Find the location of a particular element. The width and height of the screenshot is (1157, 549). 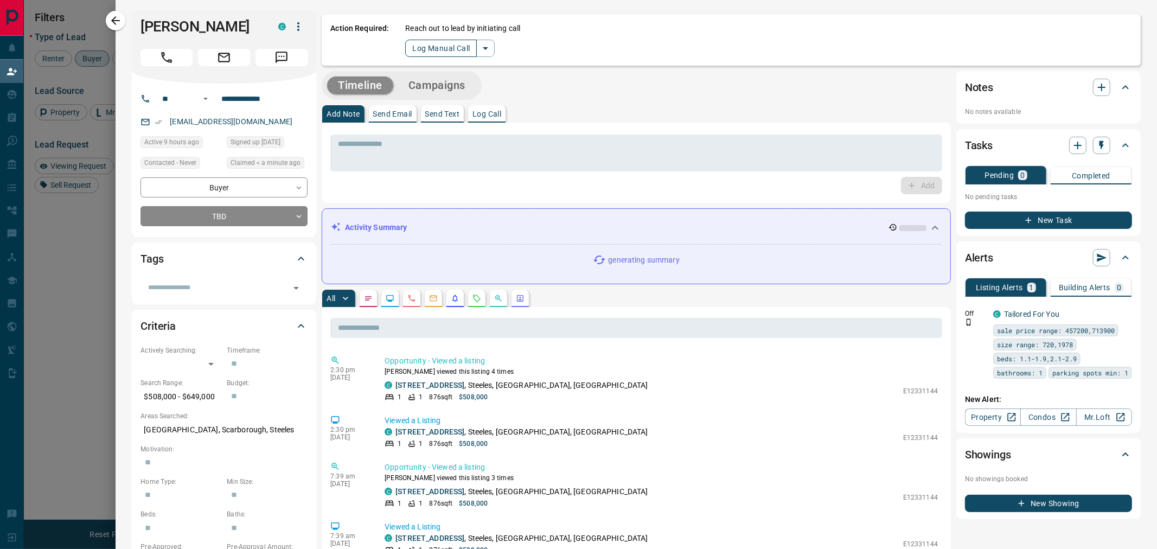

p: Actively Searching: is located at coordinates (181, 350).